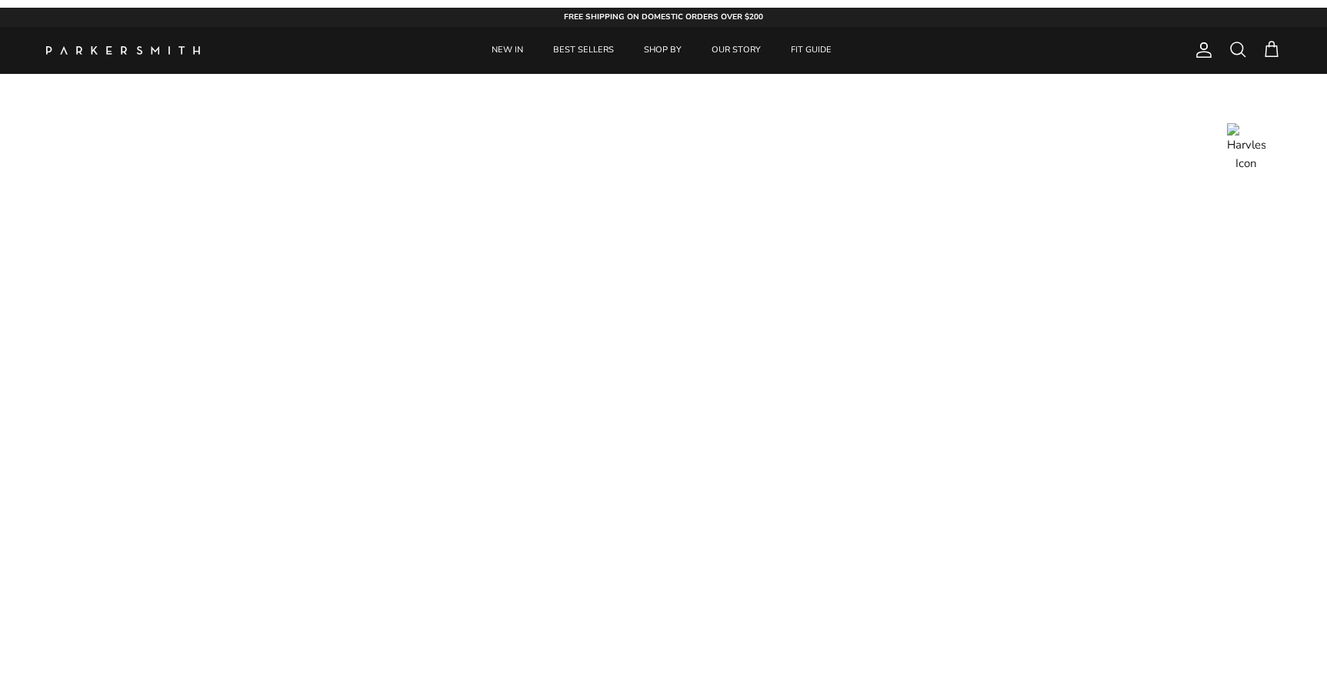 Image resolution: width=1327 pixels, height=696 pixels. What do you see at coordinates (663, 17) in the screenshot?
I see `strong: FREE SHIPPING ON DOMESTIC ORDERS OVER $200` at bounding box center [663, 17].